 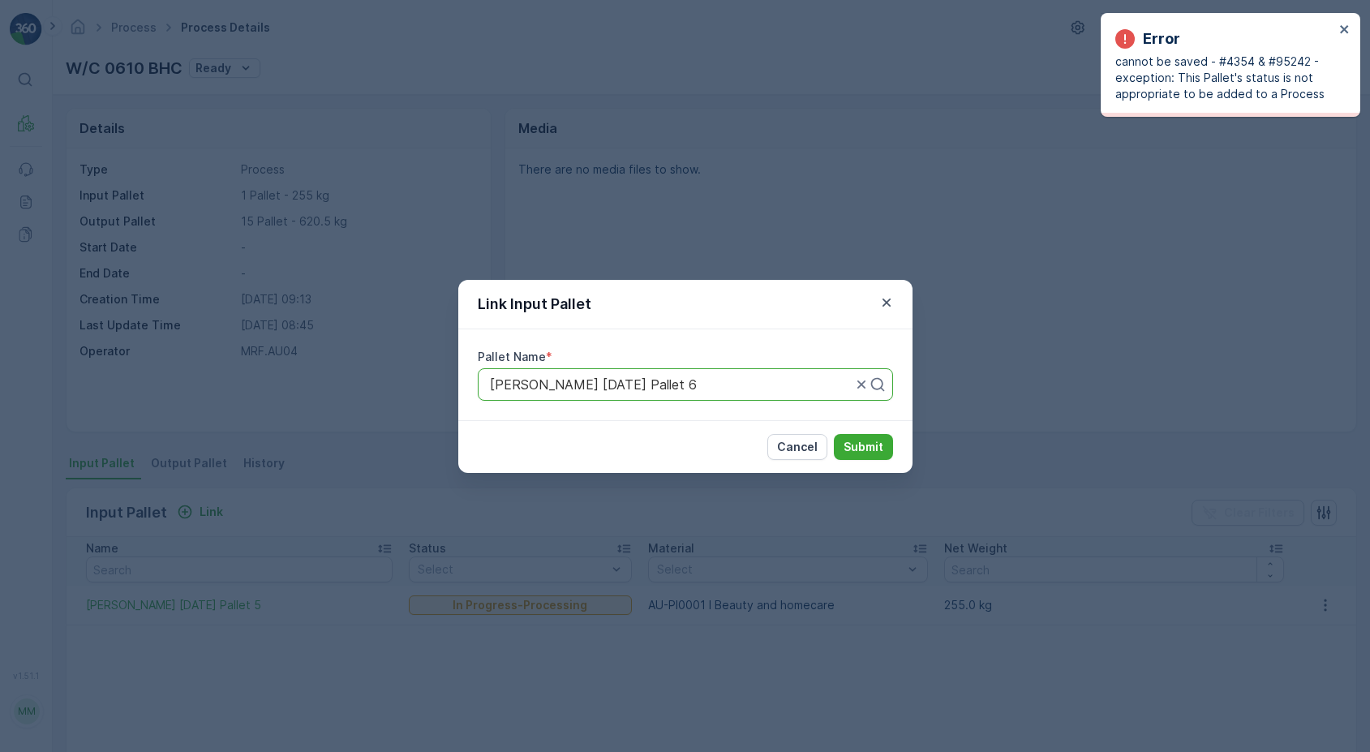 What do you see at coordinates (1162, 39) in the screenshot?
I see `p: Error` at bounding box center [1162, 39].